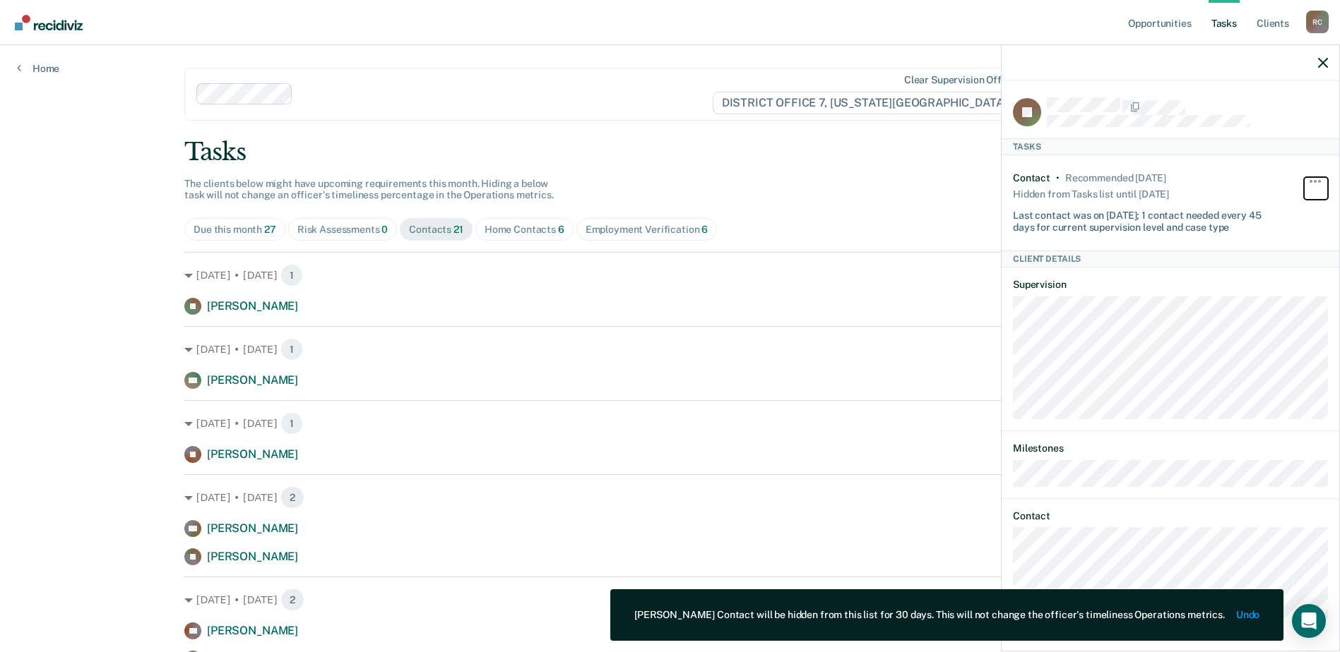 The width and height of the screenshot is (1340, 652). What do you see at coordinates (49, 23) in the screenshot?
I see `img: Recidiviz` at bounding box center [49, 23].